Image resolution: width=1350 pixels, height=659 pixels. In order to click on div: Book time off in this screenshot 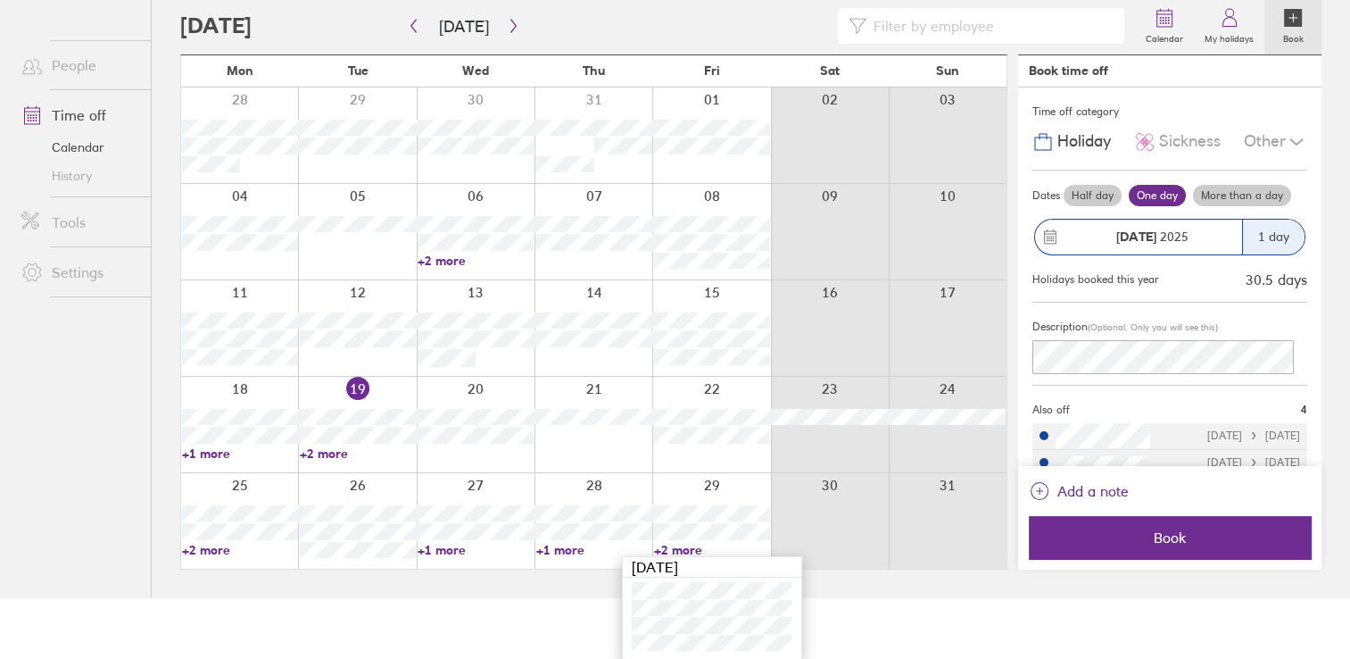, I will do `click(1068, 71)`.